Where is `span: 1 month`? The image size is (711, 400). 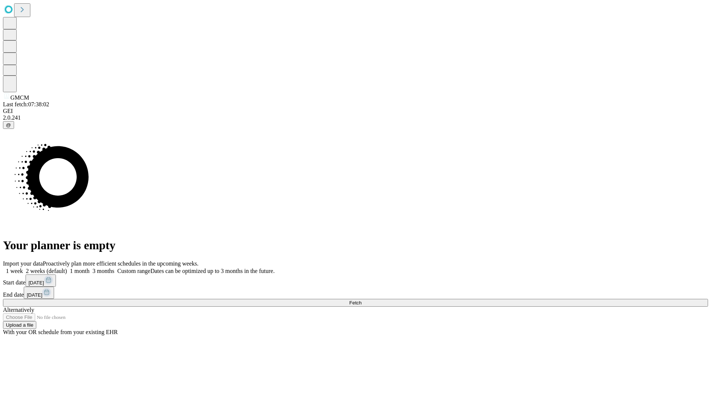 span: 1 month is located at coordinates (80, 271).